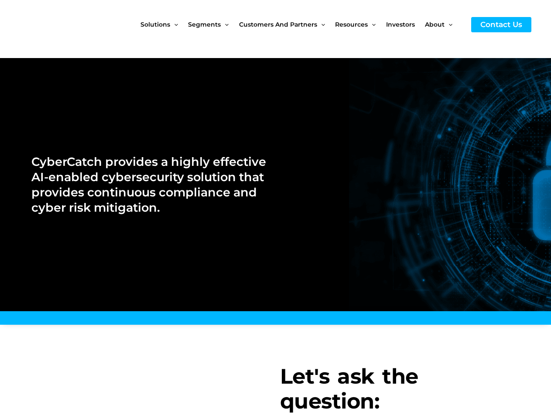 Image resolution: width=551 pixels, height=419 pixels. What do you see at coordinates (68, 24) in the screenshot?
I see `img: CyberCatch` at bounding box center [68, 24].